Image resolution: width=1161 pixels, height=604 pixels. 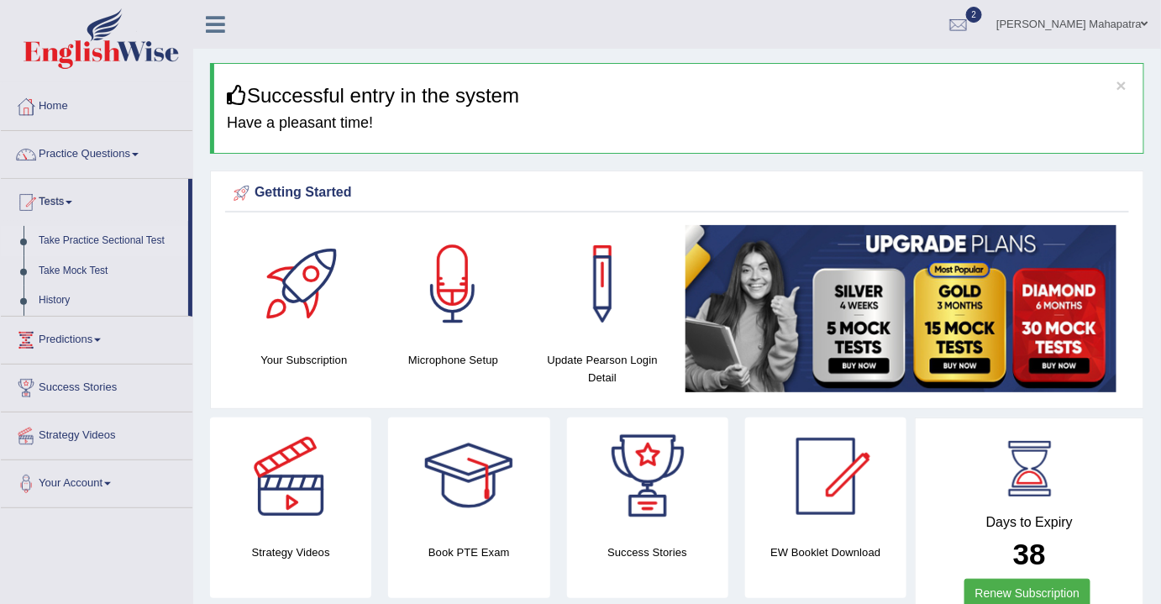 I want to click on div: Getting Started, so click(x=677, y=193).